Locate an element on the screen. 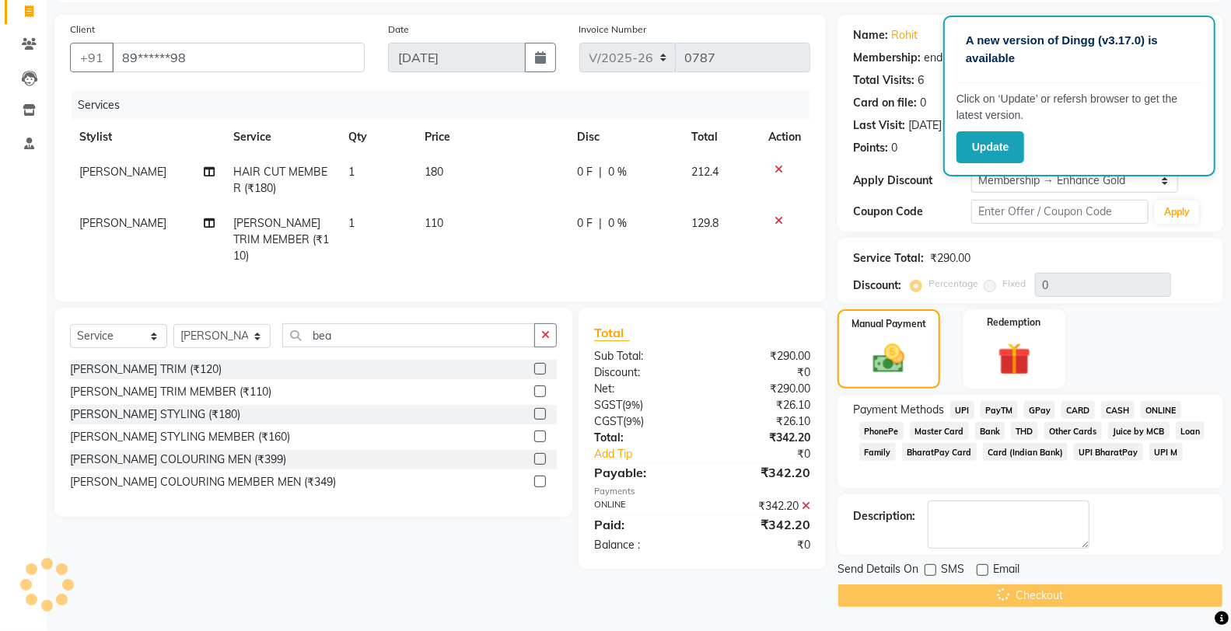 The width and height of the screenshot is (1231, 631). input: Search or Scan is located at coordinates (408, 335).